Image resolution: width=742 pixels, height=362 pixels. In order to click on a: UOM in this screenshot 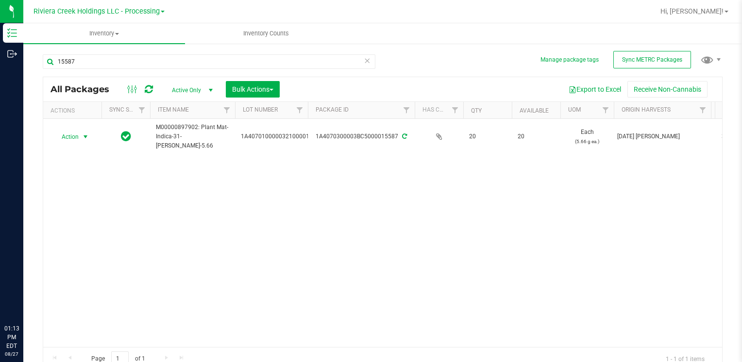, I will do `click(575, 110)`.